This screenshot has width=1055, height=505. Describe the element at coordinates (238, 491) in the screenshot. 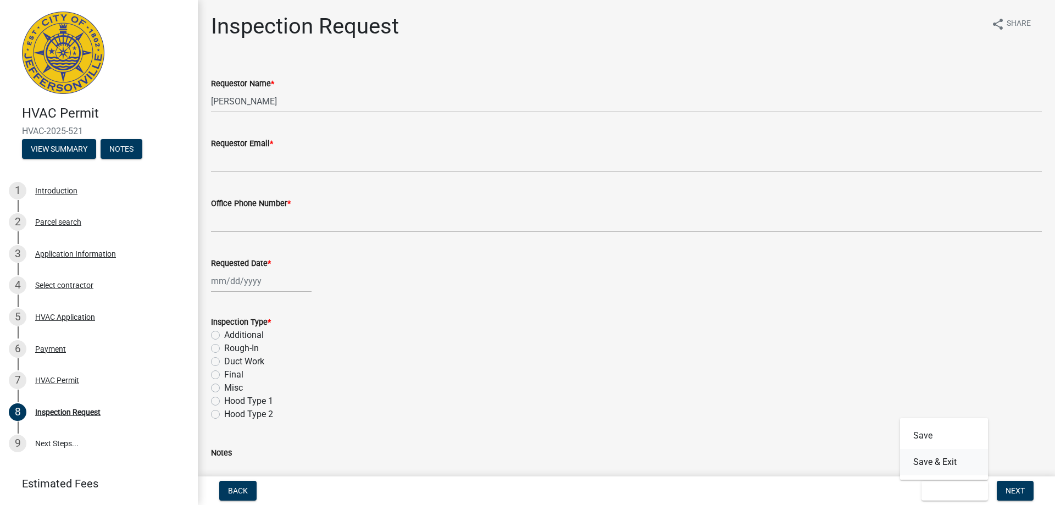

I see `button: Back` at that location.